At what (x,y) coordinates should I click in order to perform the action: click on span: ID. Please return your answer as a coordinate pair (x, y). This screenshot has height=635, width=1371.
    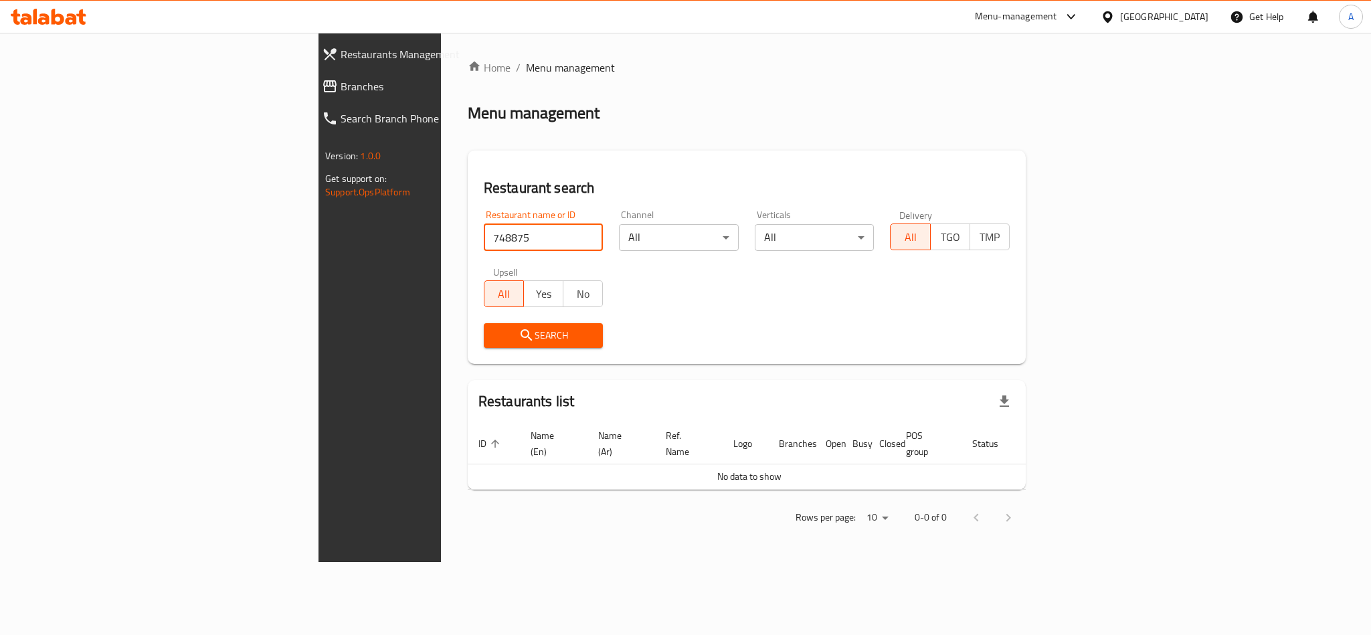
    Looking at the image, I should click on (491, 444).